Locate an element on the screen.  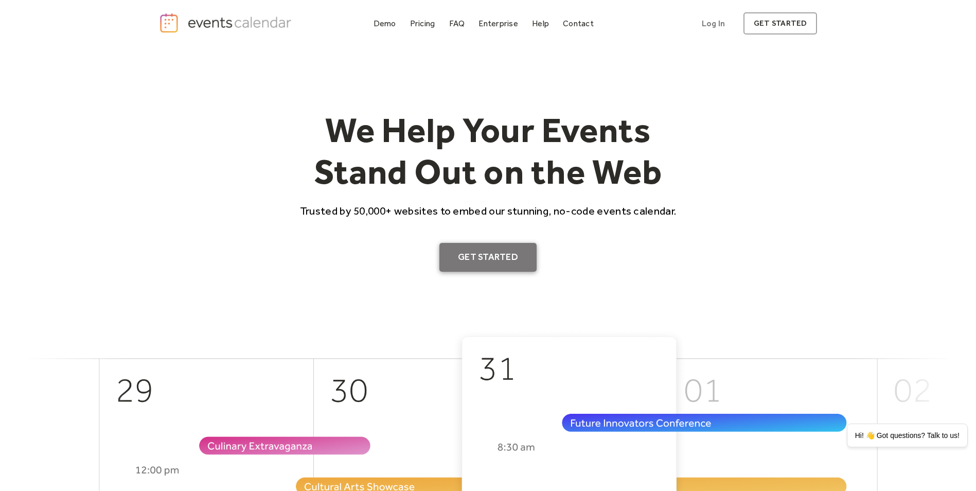
a: Pricing is located at coordinates (422, 23).